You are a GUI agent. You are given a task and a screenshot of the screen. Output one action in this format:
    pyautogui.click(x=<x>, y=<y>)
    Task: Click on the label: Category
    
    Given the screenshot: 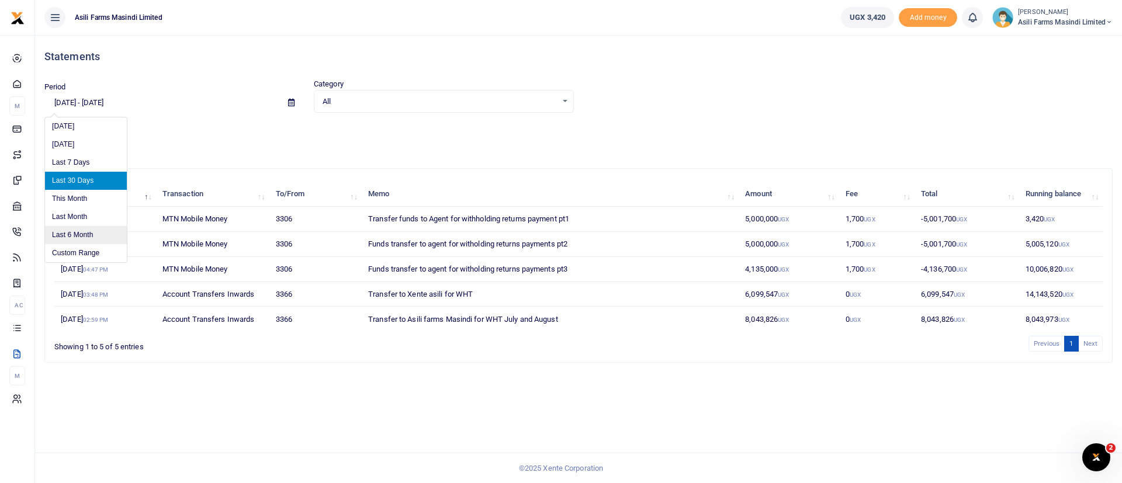 What is the action you would take?
    pyautogui.click(x=328, y=84)
    